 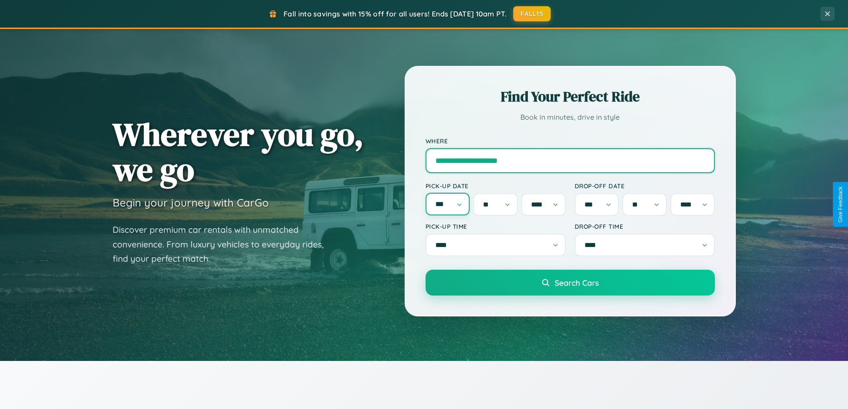 I want to click on div: Give Feedback, so click(x=841, y=204).